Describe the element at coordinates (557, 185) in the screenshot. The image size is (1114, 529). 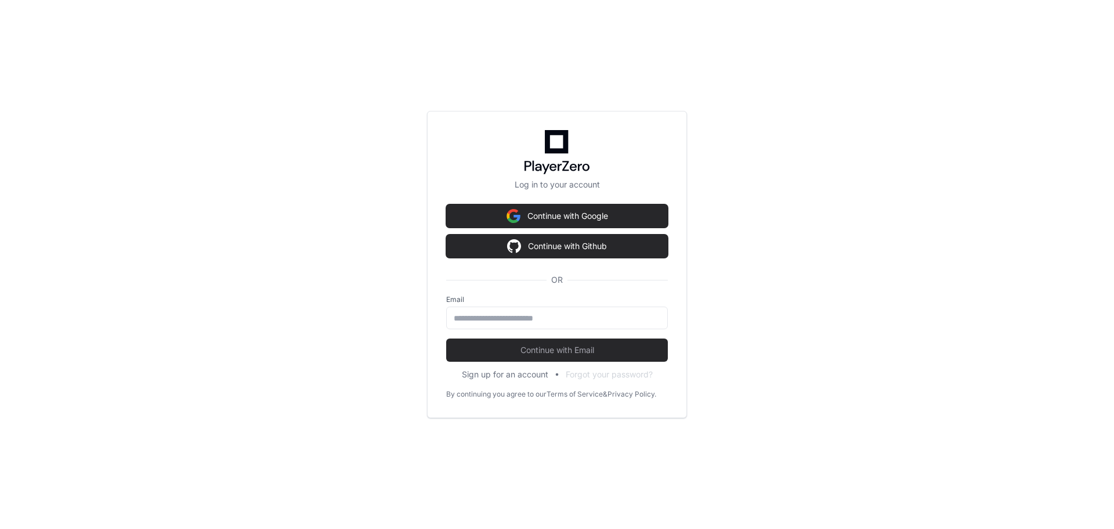
I see `p: Log in to your account` at that location.